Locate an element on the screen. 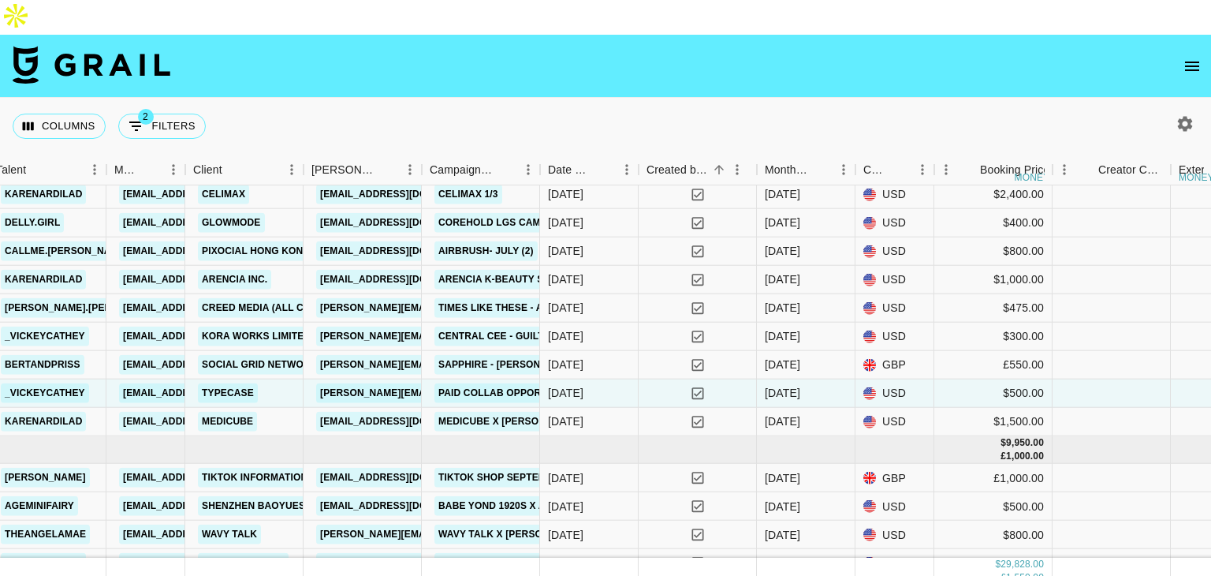 The width and height of the screenshot is (1211, 576). div: $1,000.00 is located at coordinates (994, 280).